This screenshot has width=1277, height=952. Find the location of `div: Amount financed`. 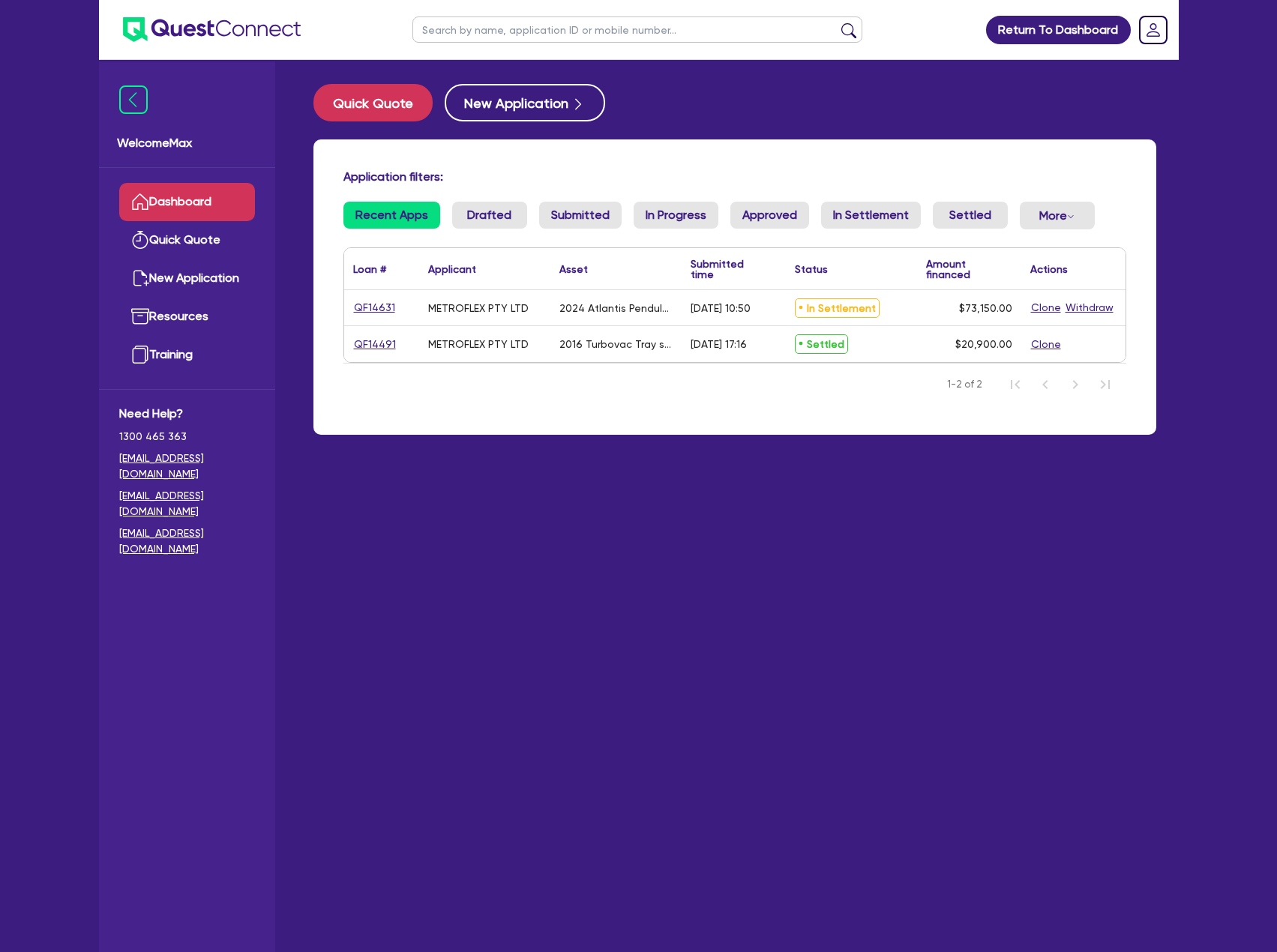

div: Amount financed is located at coordinates (968, 269).